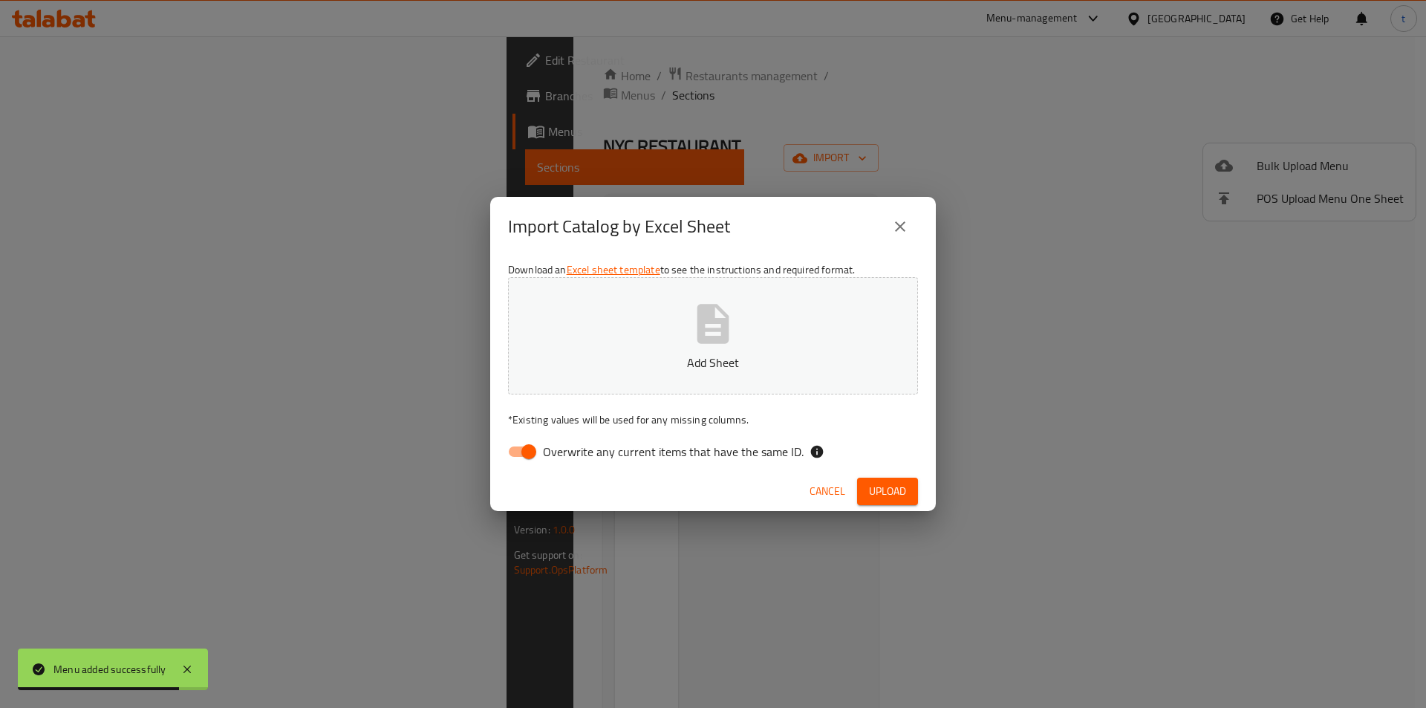 The image size is (1426, 708). I want to click on p: Add Sheet, so click(713, 362).